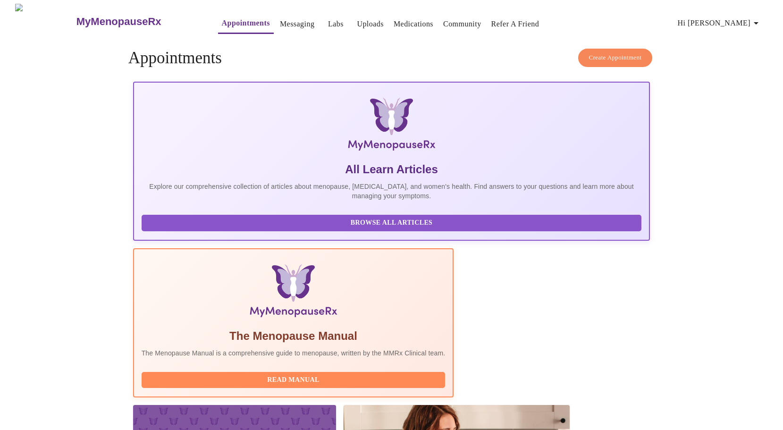 The image size is (783, 430). What do you see at coordinates (615, 58) in the screenshot?
I see `button: Create Appointment` at bounding box center [615, 58].